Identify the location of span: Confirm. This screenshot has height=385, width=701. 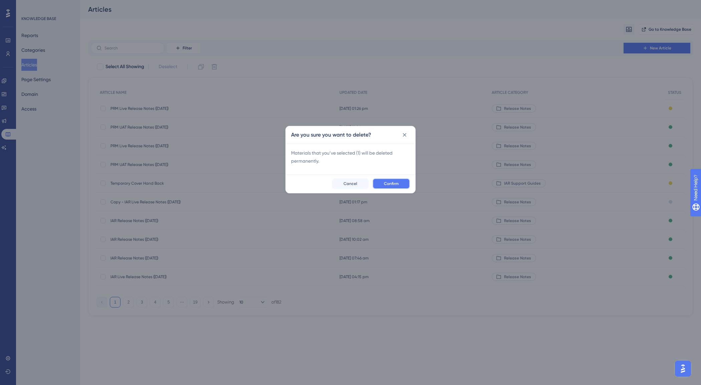
(391, 183).